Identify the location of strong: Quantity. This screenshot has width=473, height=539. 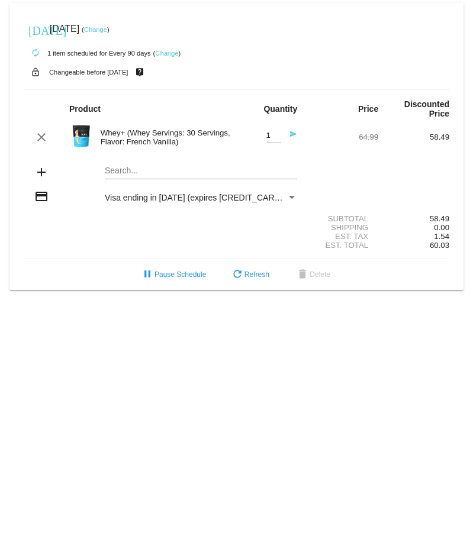
(280, 109).